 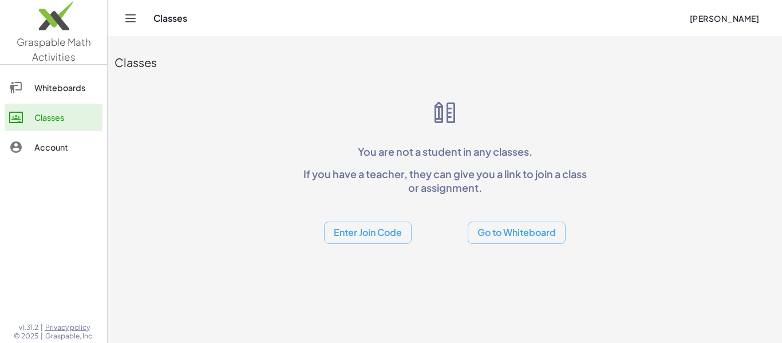 What do you see at coordinates (26, 336) in the screenshot?
I see `span: © 2025` at bounding box center [26, 336].